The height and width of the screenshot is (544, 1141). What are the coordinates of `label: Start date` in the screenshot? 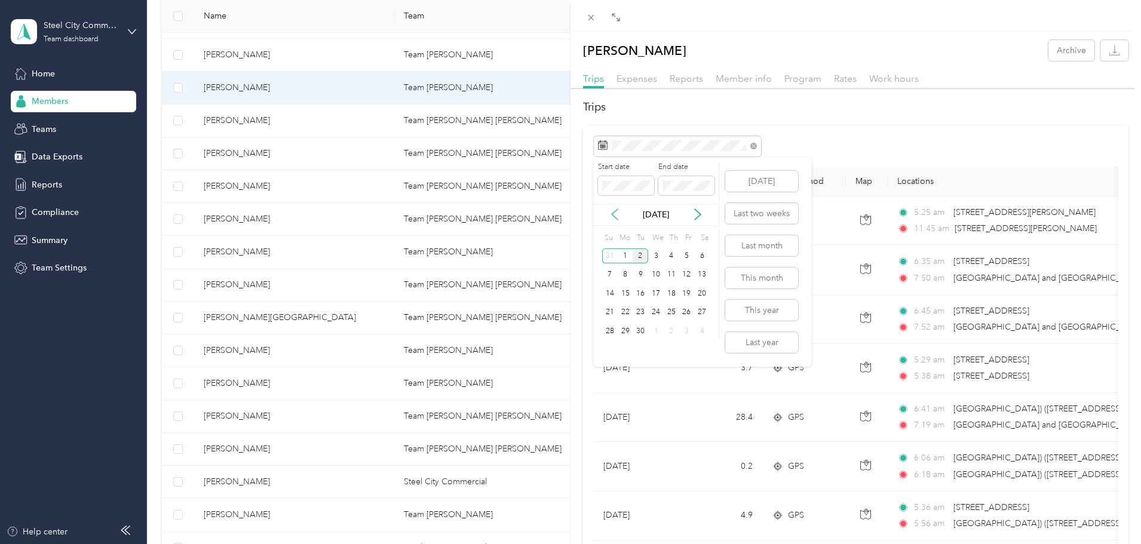 It's located at (626, 167).